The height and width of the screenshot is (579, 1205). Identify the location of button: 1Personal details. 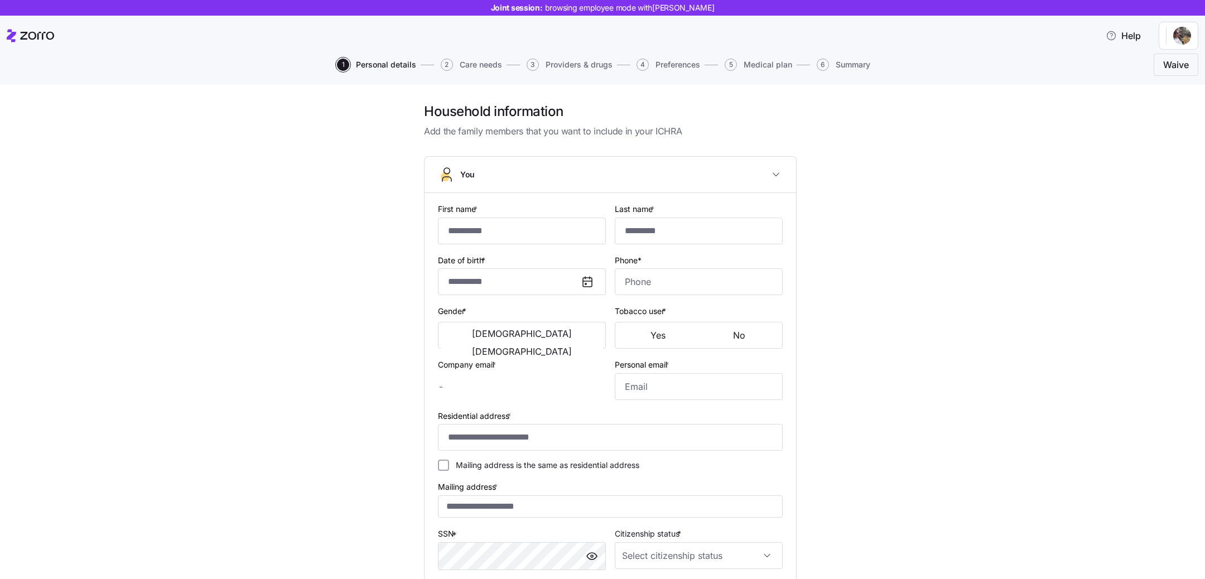
(376, 65).